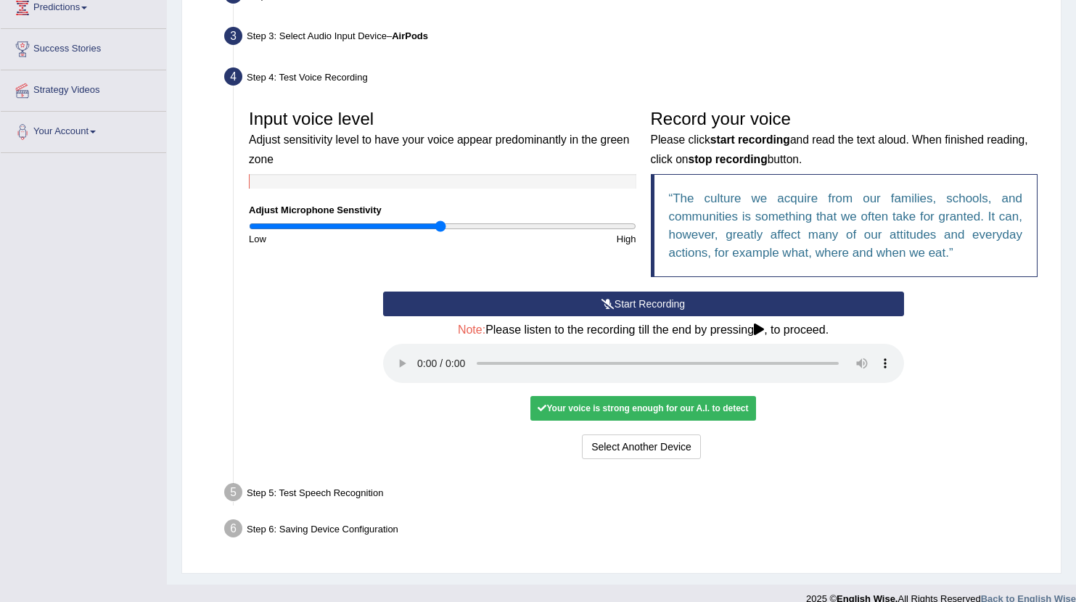 This screenshot has width=1076, height=602. I want to click on h4: Please listen to the recording till the end by pressing , to proceed., so click(643, 330).